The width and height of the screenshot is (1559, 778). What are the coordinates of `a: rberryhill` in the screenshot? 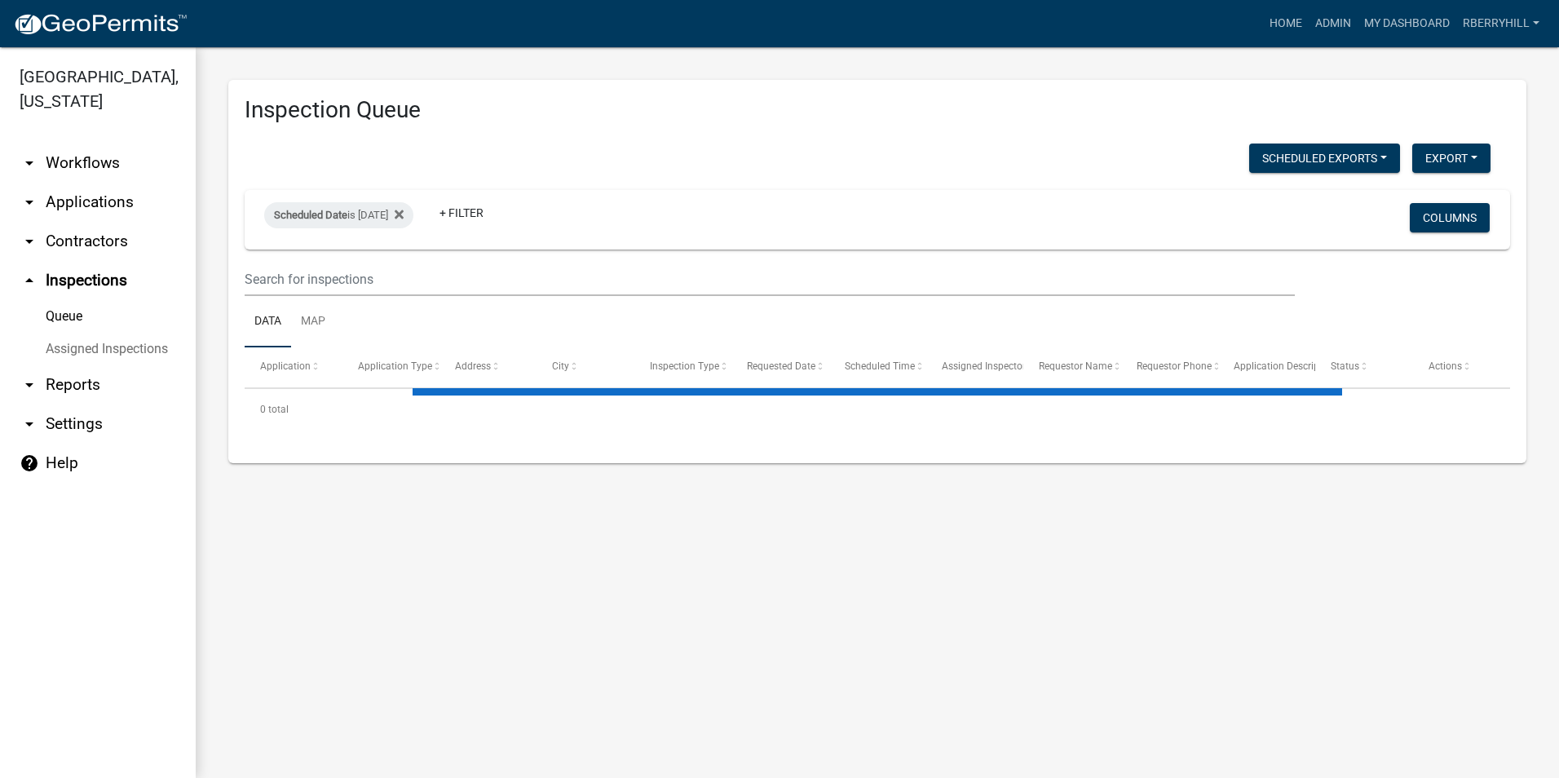 It's located at (1502, 24).